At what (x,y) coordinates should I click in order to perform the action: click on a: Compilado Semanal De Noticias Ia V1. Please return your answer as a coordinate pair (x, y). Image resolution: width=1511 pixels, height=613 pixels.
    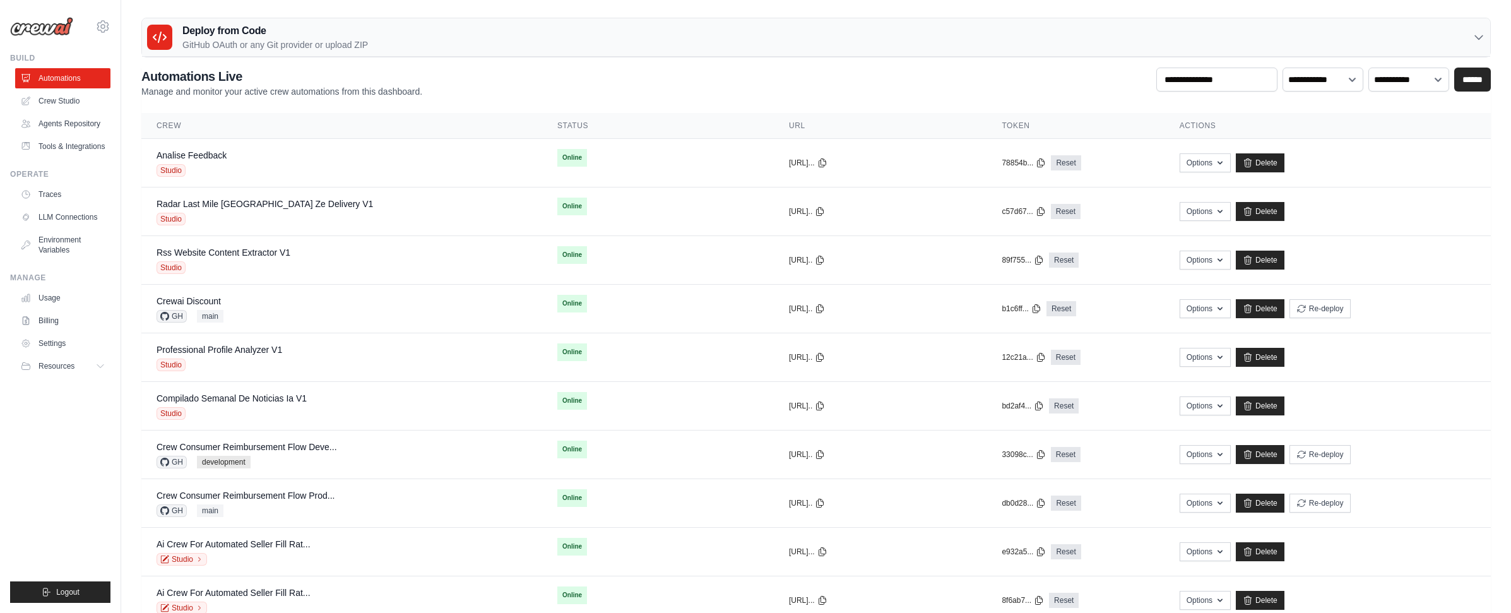
    Looking at the image, I should click on (232, 398).